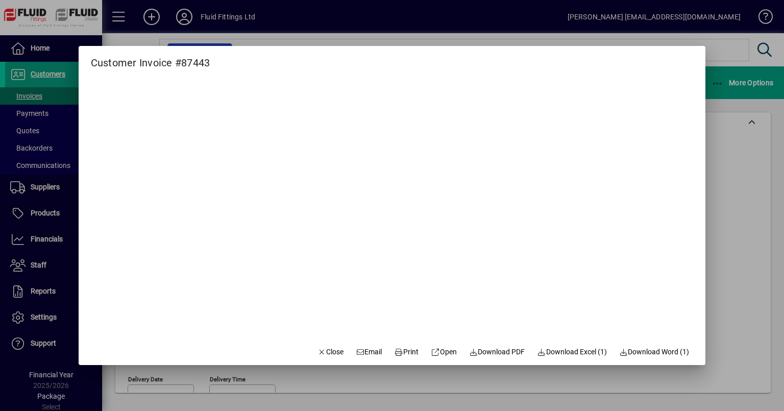  Describe the element at coordinates (654, 351) in the screenshot. I see `button: Download Word (1)` at that location.